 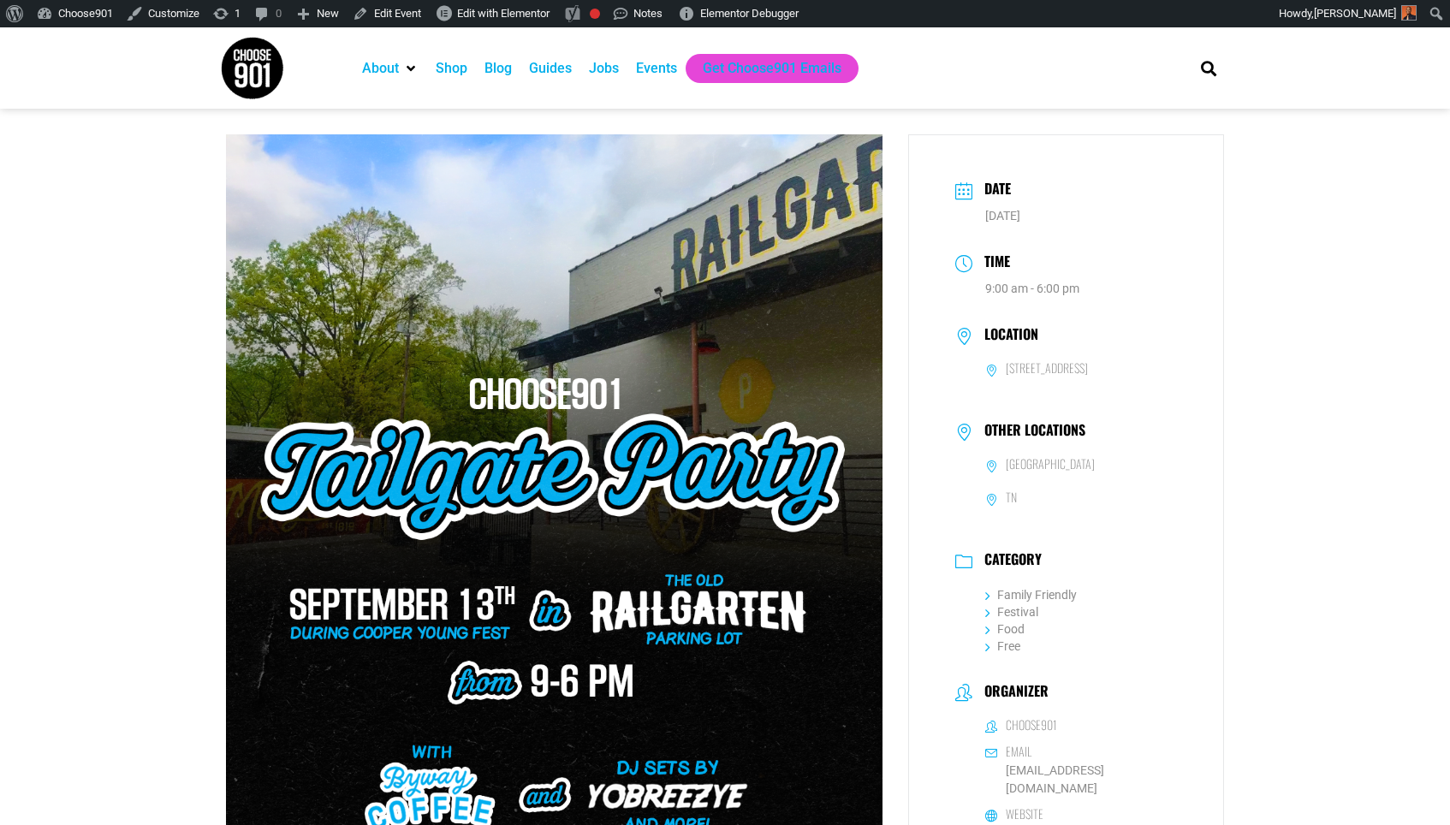 What do you see at coordinates (656, 68) in the screenshot?
I see `div: Events` at bounding box center [656, 68].